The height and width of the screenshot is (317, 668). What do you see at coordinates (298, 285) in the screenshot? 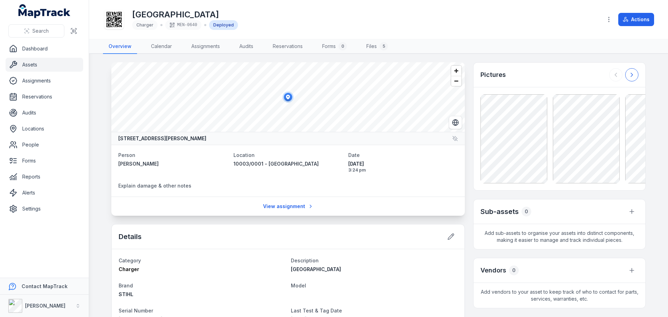
I see `span: Model` at bounding box center [298, 285].